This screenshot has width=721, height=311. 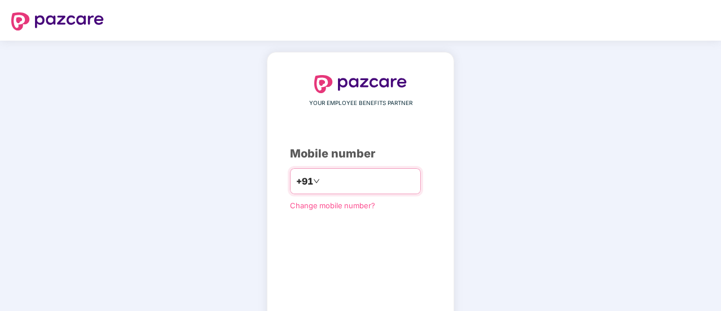 I want to click on span: YOUR EMPLOYEE BENEFITS PARTNER, so click(x=361, y=103).